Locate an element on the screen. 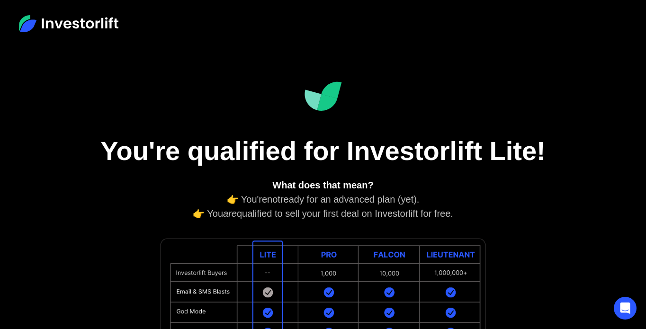  img: Investorlift Dashboard is located at coordinates (323, 96).